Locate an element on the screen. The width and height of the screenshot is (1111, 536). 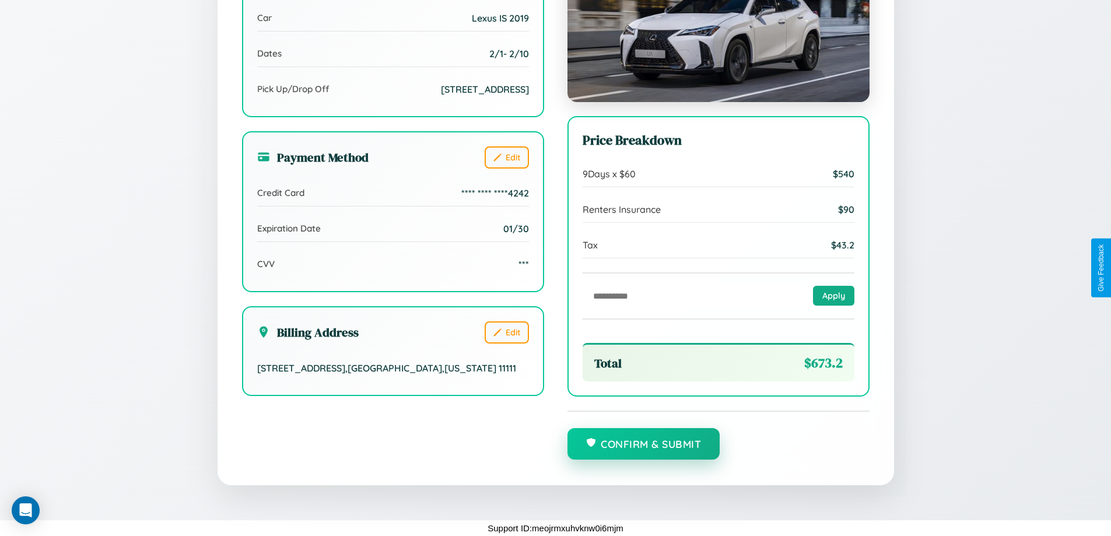
h3: Billing Address is located at coordinates (308, 332).